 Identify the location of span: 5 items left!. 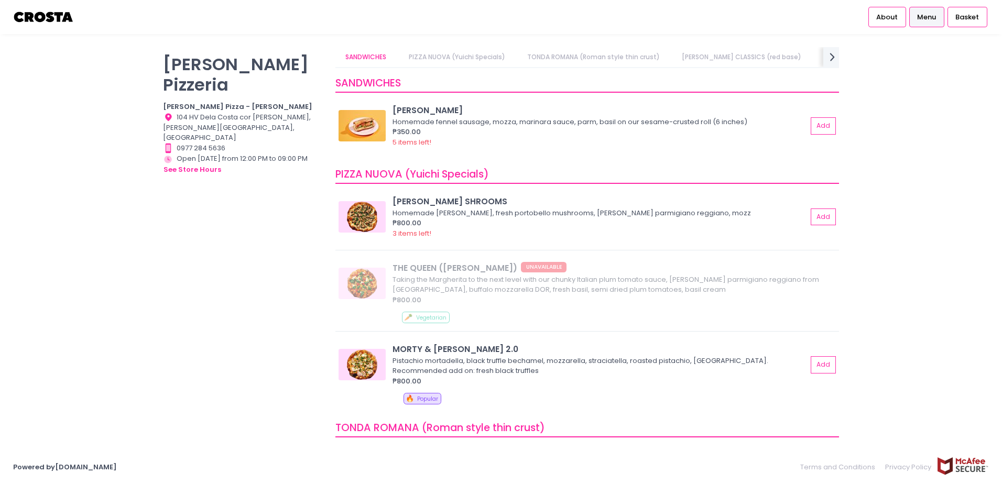
(412, 142).